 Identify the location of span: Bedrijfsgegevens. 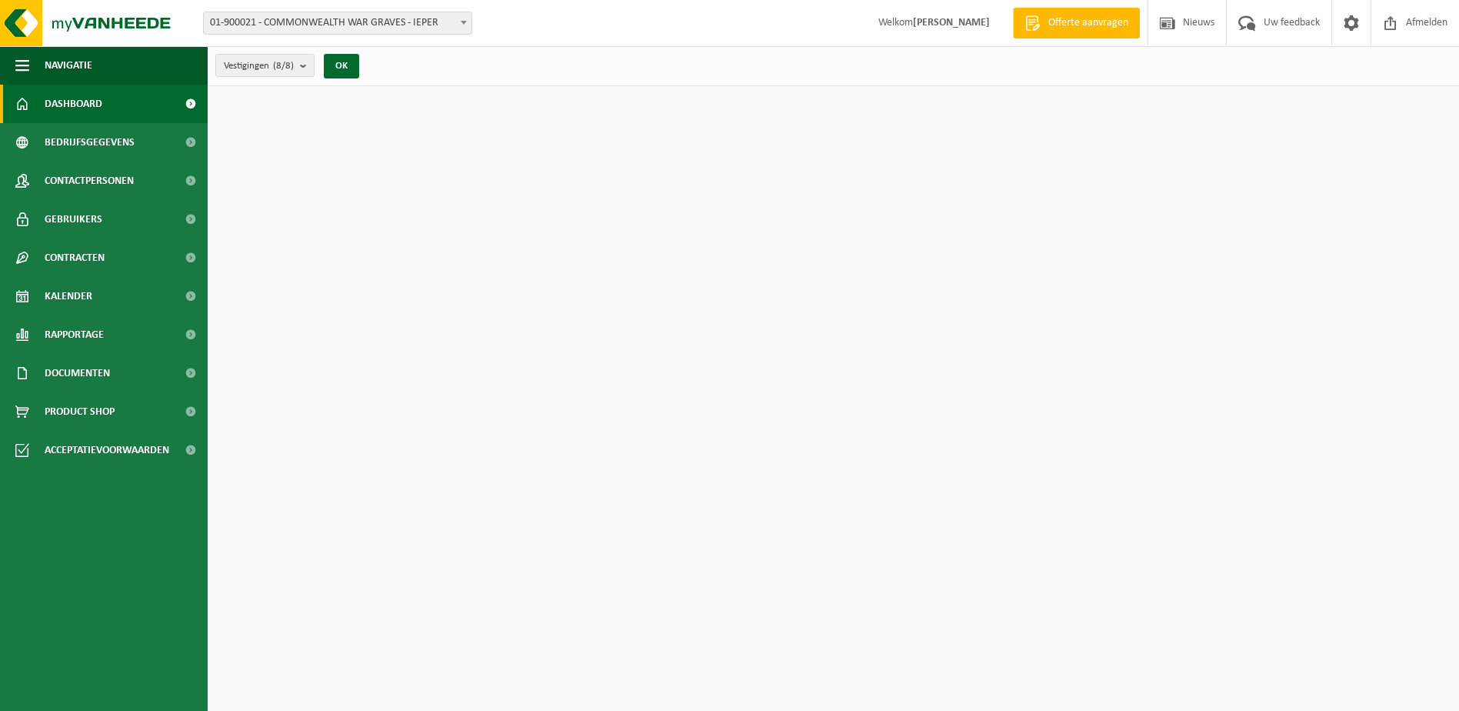
(89, 142).